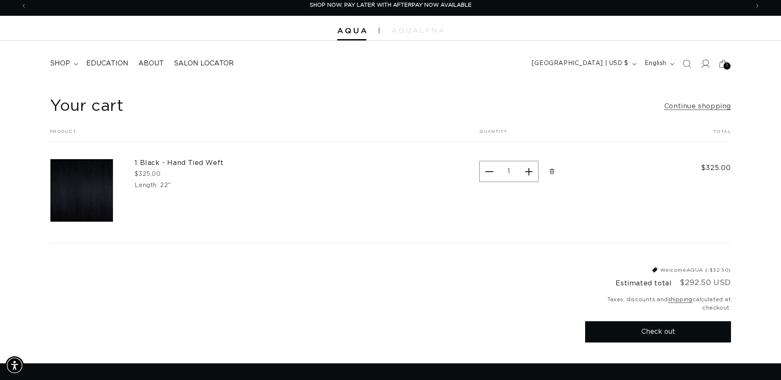  What do you see at coordinates (760, 360) in the screenshot?
I see `div: Chat Widget` at bounding box center [760, 360].